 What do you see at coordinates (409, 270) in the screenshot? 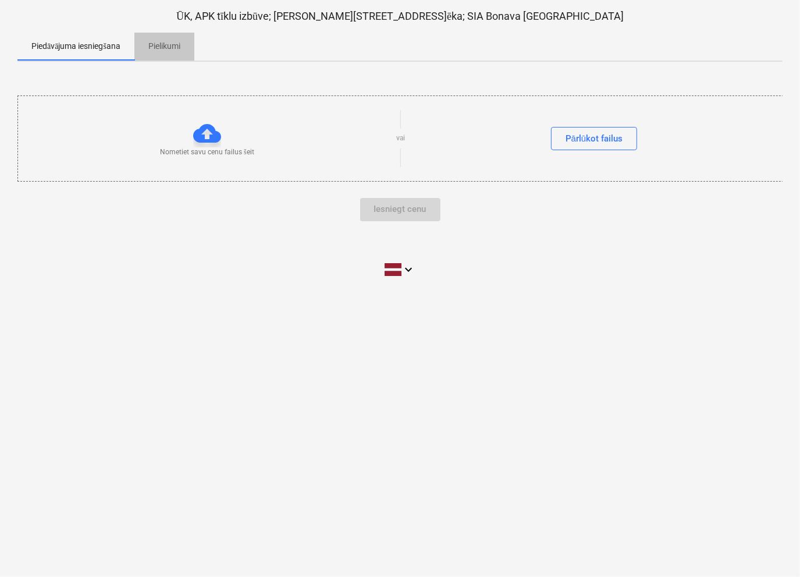
I see `i: keyboard_arrow_down` at bounding box center [409, 270].